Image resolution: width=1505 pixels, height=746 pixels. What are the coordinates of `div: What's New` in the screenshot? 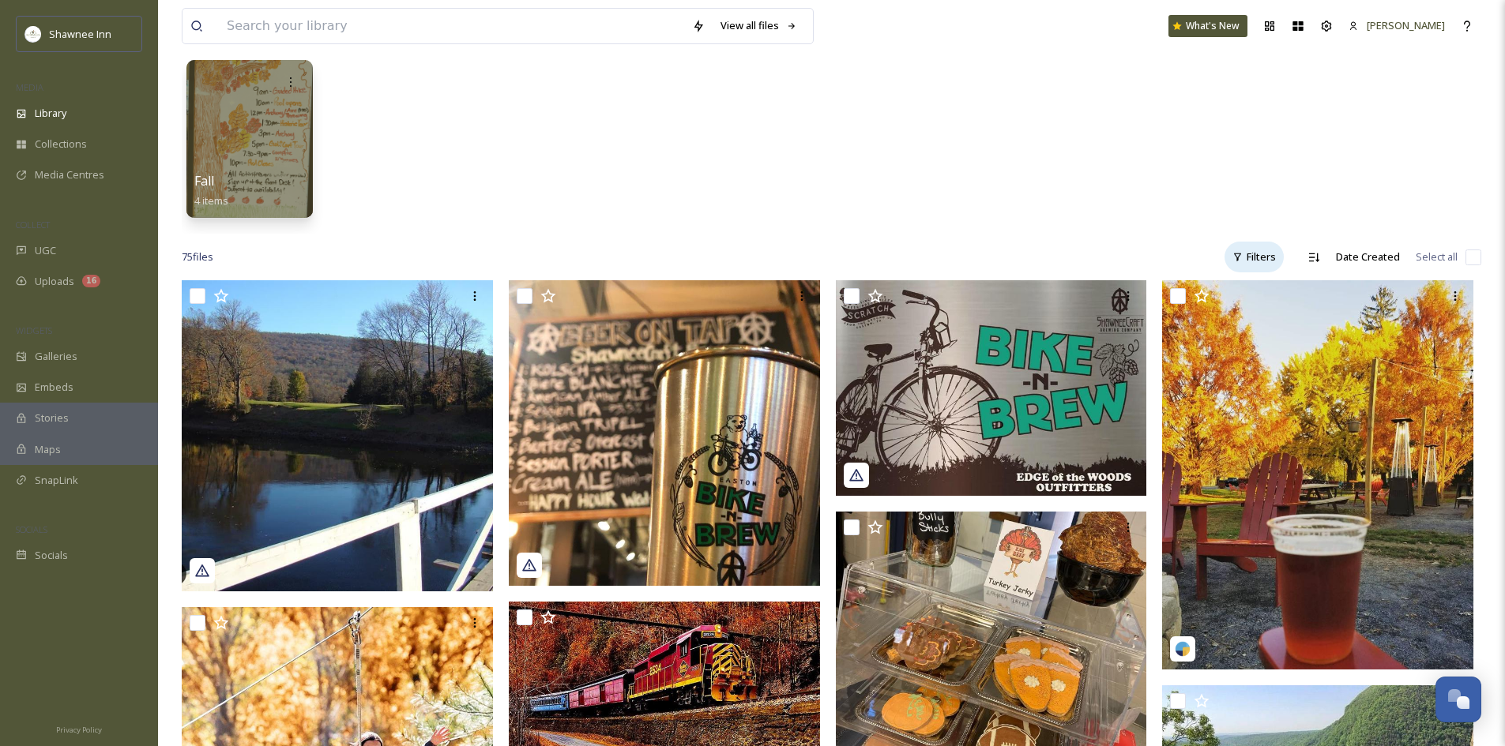 It's located at (1208, 26).